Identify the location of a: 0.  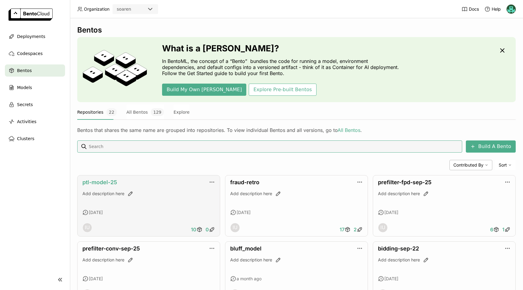
(210, 230).